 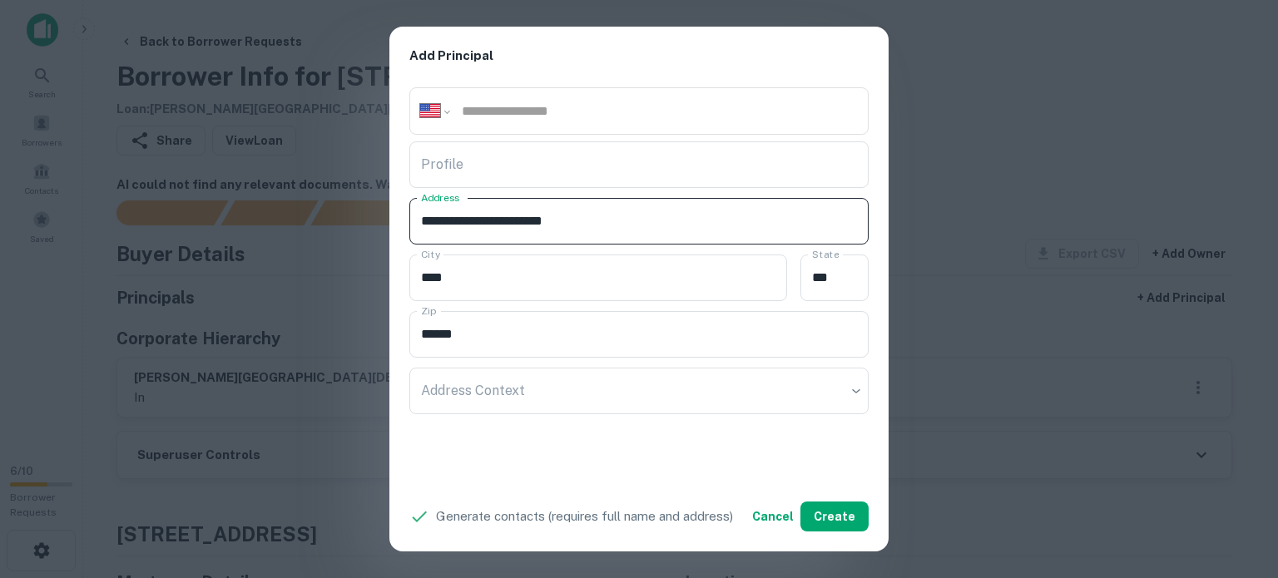 What do you see at coordinates (639, 56) in the screenshot?
I see `h2: Add Principal` at bounding box center [639, 56].